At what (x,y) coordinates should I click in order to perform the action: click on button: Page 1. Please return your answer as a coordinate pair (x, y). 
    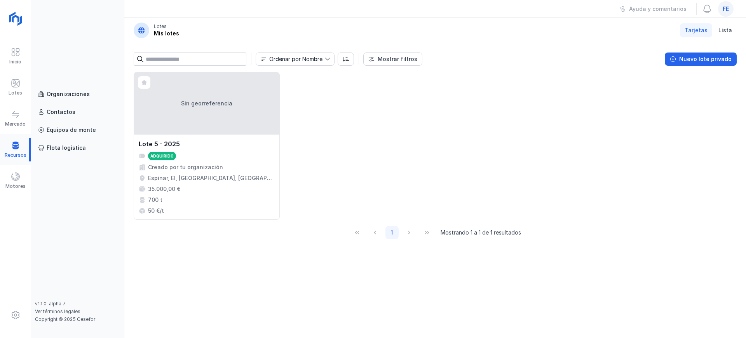
    Looking at the image, I should click on (392, 232).